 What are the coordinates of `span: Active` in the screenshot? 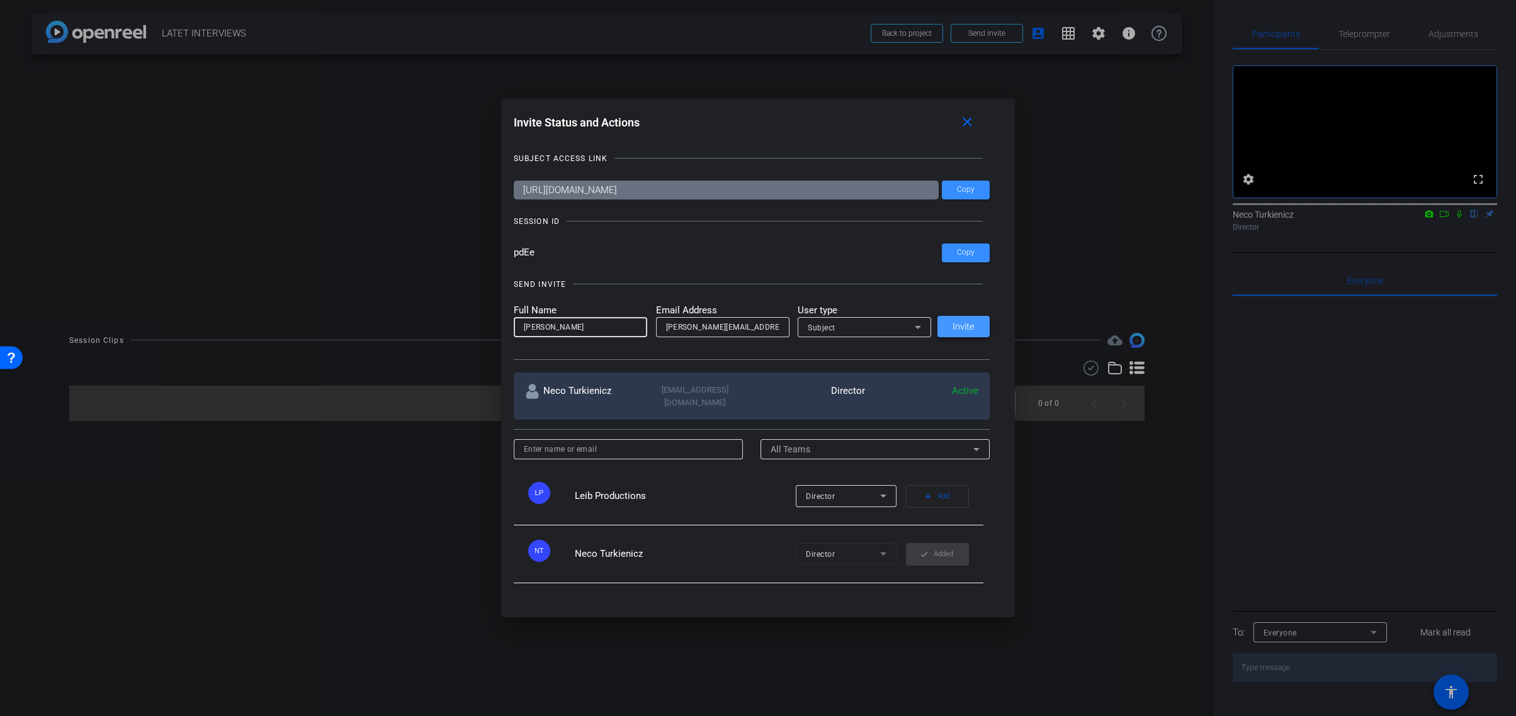 It's located at (965, 391).